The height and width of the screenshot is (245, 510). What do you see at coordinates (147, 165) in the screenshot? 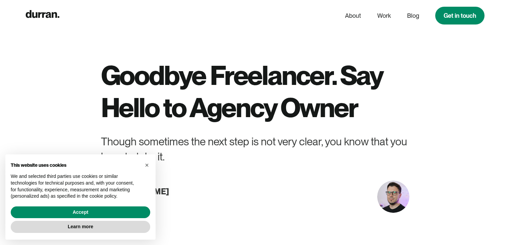
I see `button: Close this notice` at bounding box center [147, 165].